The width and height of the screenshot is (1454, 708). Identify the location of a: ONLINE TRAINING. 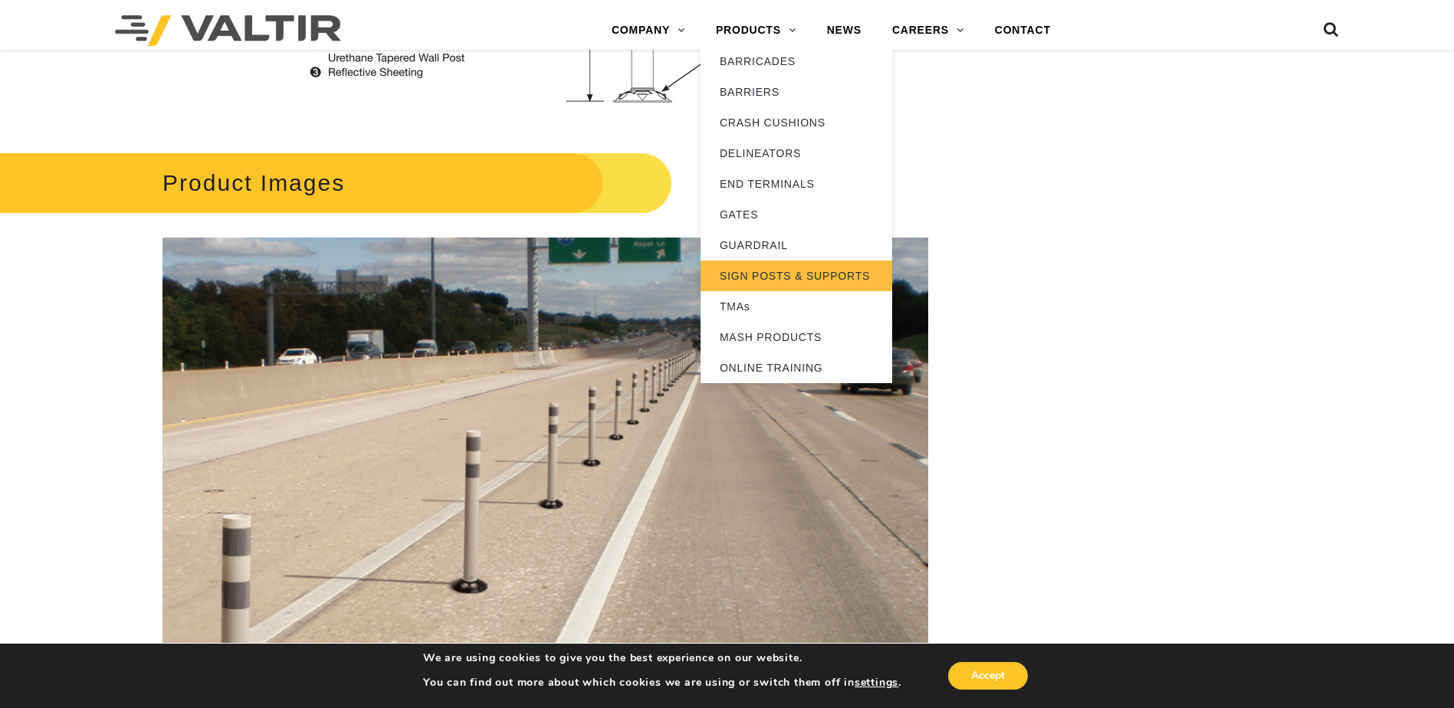
(796, 368).